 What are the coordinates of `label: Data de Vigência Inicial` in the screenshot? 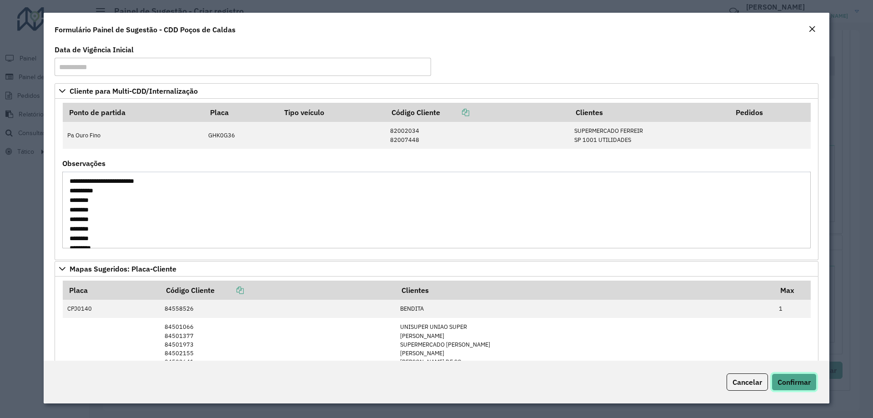 It's located at (94, 50).